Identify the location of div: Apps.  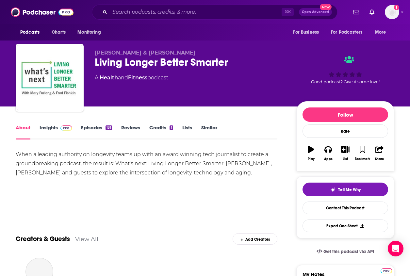
(329, 159).